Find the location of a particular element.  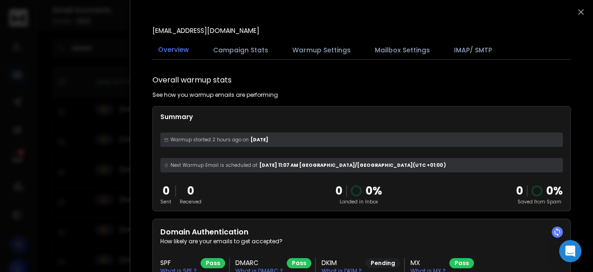

h3: SPF is located at coordinates (178, 263).